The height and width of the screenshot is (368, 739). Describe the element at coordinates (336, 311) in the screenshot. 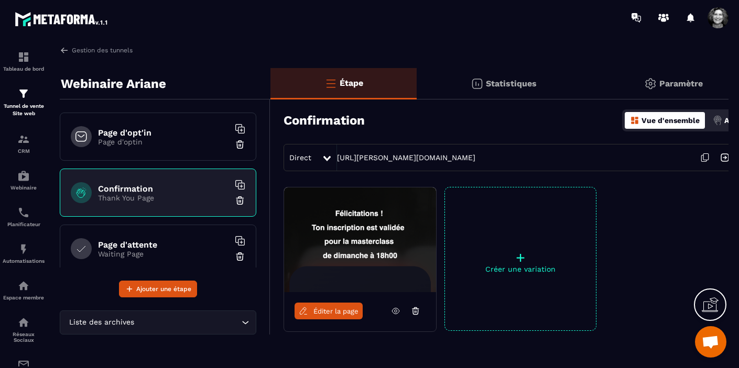

I see `span: Éditer la page` at that location.